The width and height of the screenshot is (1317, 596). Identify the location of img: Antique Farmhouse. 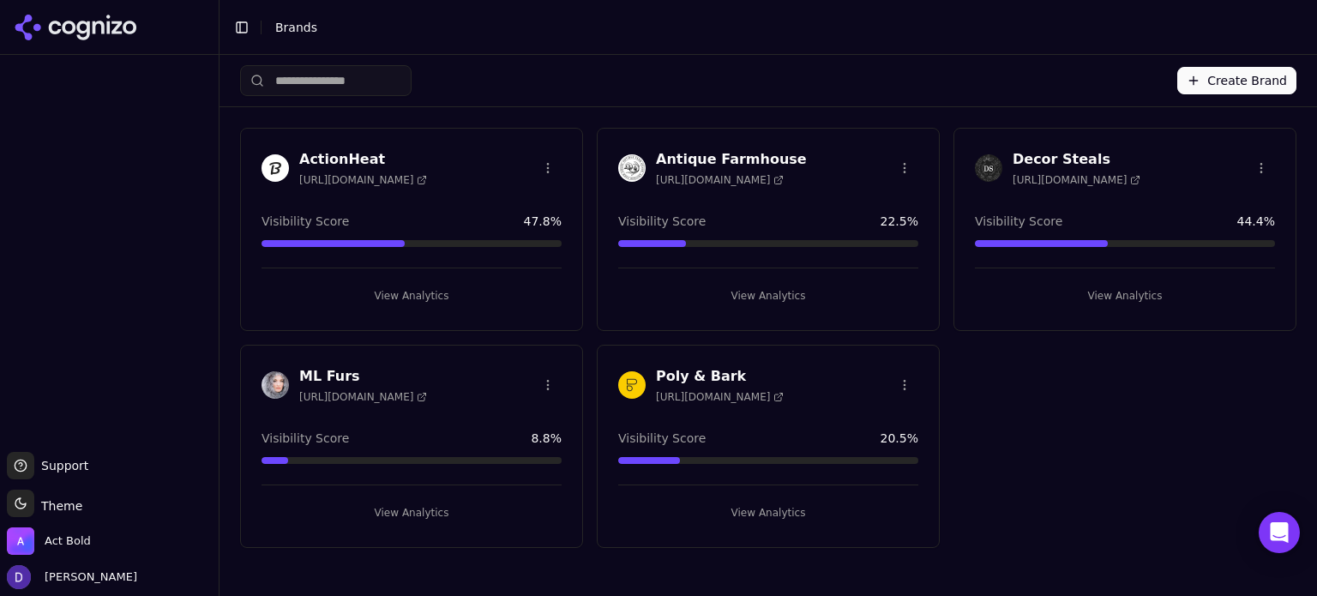
(632, 168).